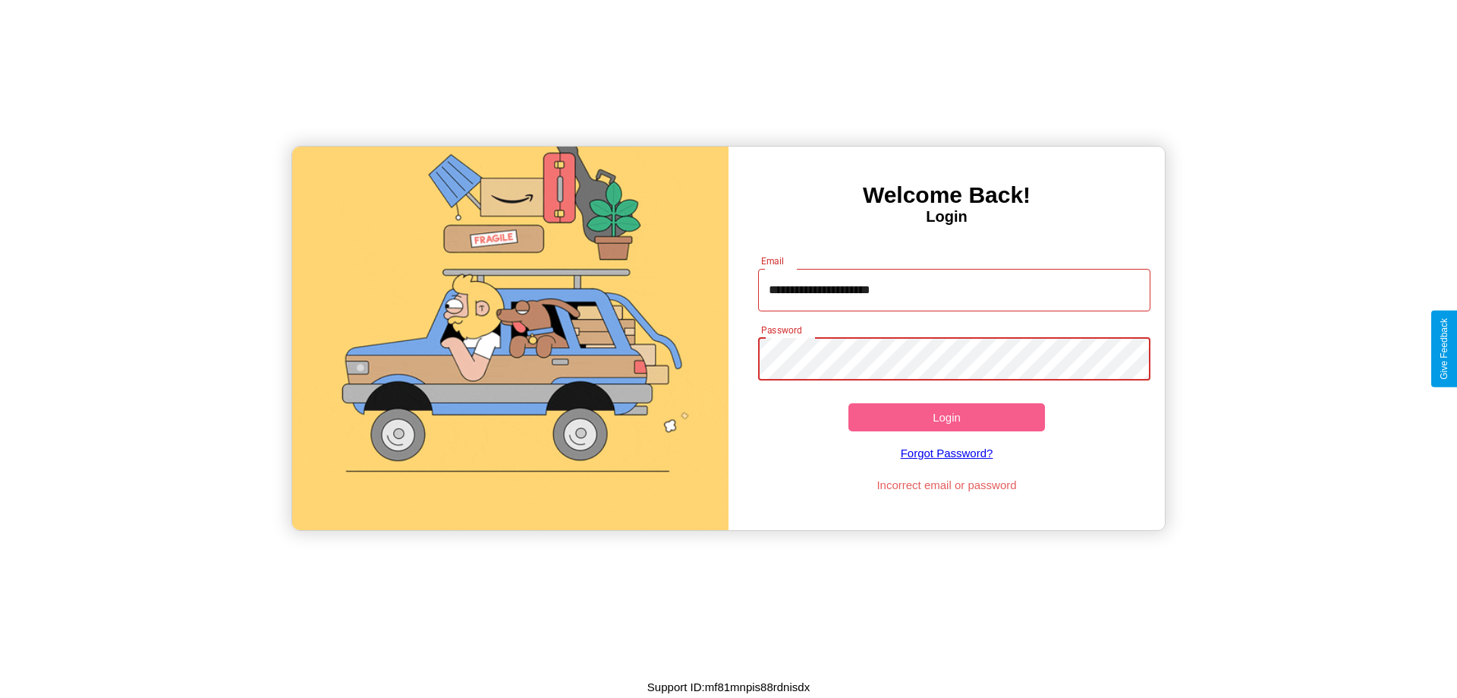 This screenshot has height=698, width=1457. What do you see at coordinates (947, 216) in the screenshot?
I see `h4: Login` at bounding box center [947, 216].